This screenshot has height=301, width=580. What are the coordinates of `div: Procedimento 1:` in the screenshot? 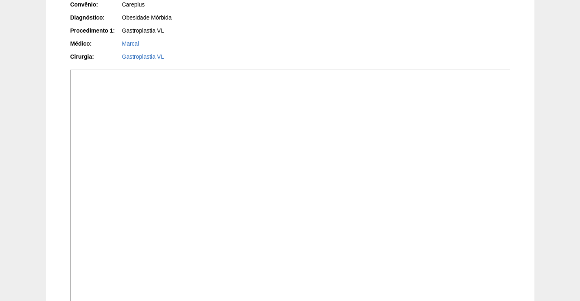 It's located at (96, 31).